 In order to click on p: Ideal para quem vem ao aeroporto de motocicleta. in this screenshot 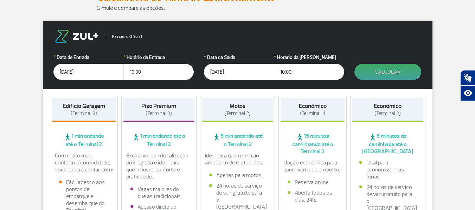, I will do `click(237, 159)`.